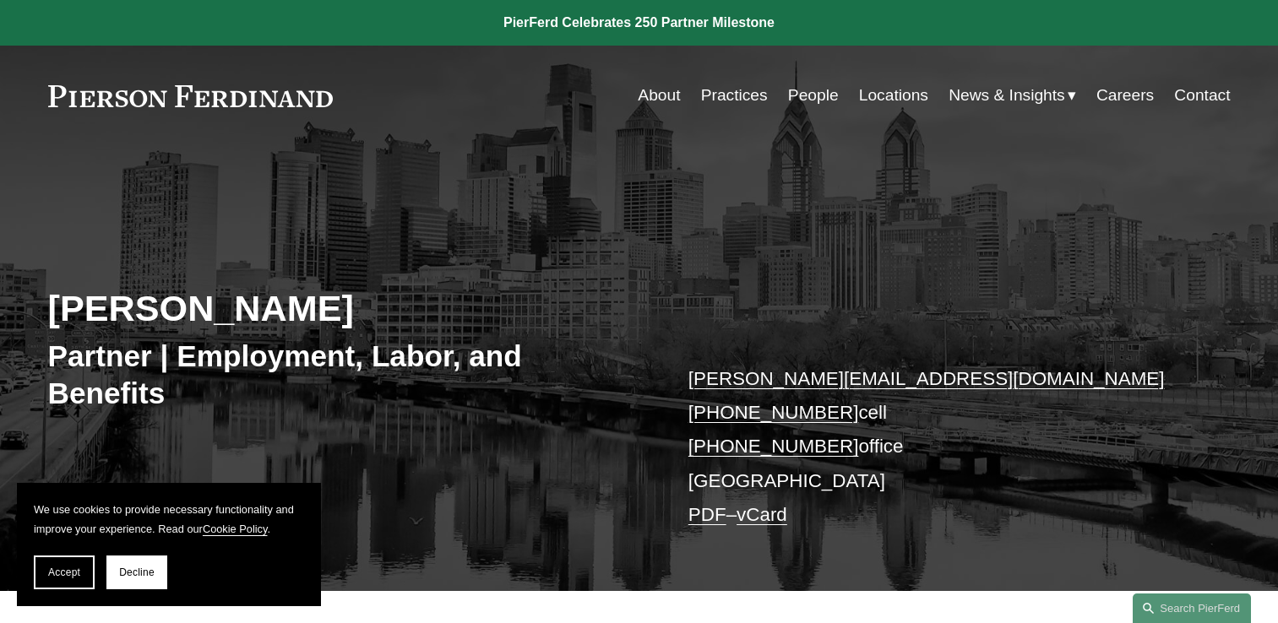  What do you see at coordinates (762, 514) in the screenshot?
I see `a: vCard` at bounding box center [762, 514].